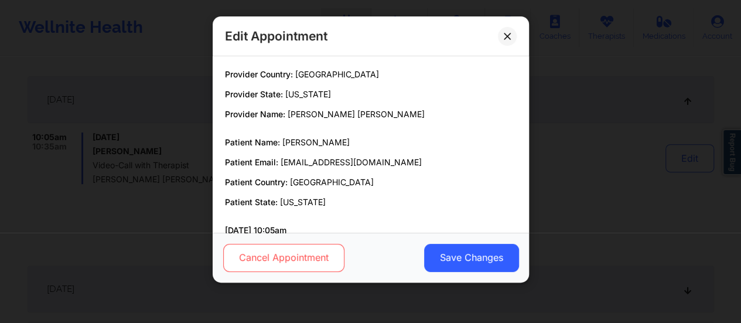 The height and width of the screenshot is (323, 741). I want to click on h2: Edit Appointment, so click(276, 36).